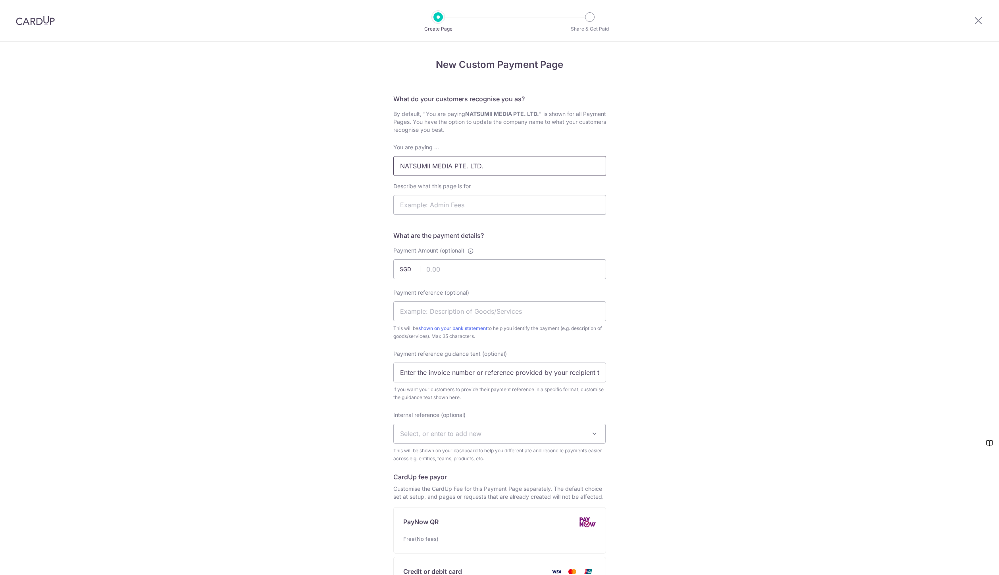 This screenshot has width=999, height=575. I want to click on label: Describe what this page is for, so click(432, 186).